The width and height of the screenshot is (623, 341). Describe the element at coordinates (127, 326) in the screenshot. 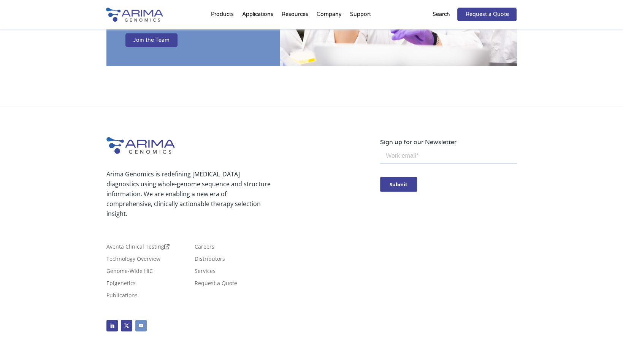

I see `a: Follow on X` at that location.